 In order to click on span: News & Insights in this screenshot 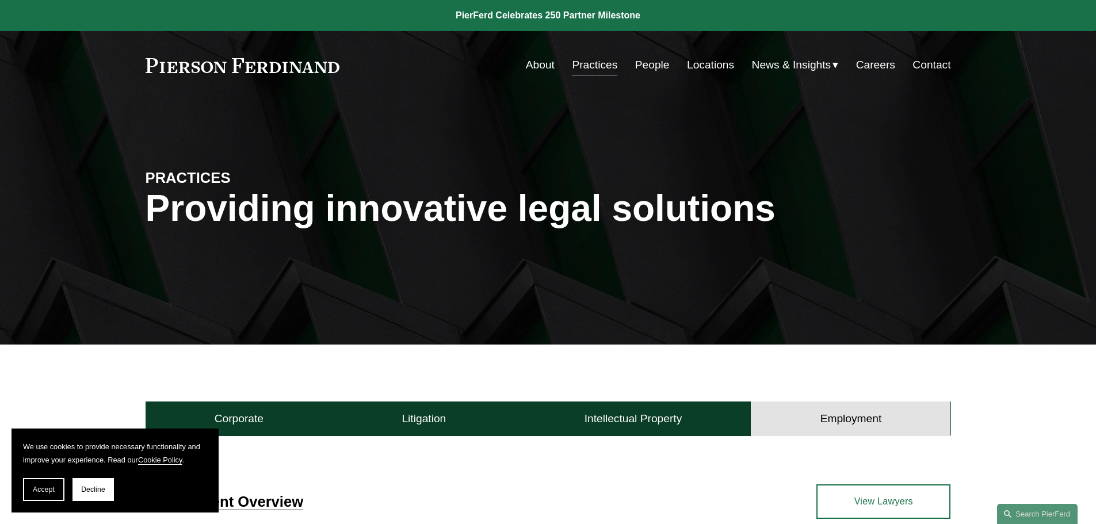, I will do `click(791, 65)`.